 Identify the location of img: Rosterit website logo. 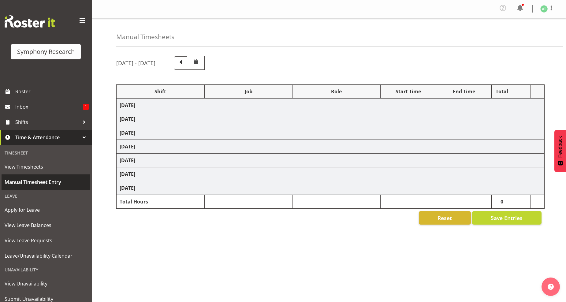
(30, 21).